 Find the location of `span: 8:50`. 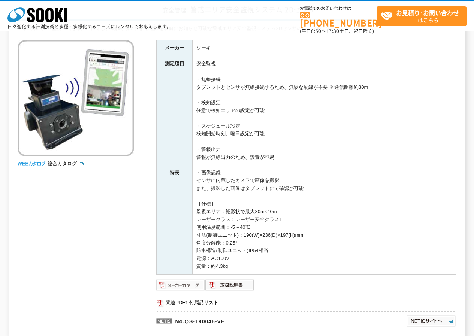

span: 8:50 is located at coordinates (316, 31).